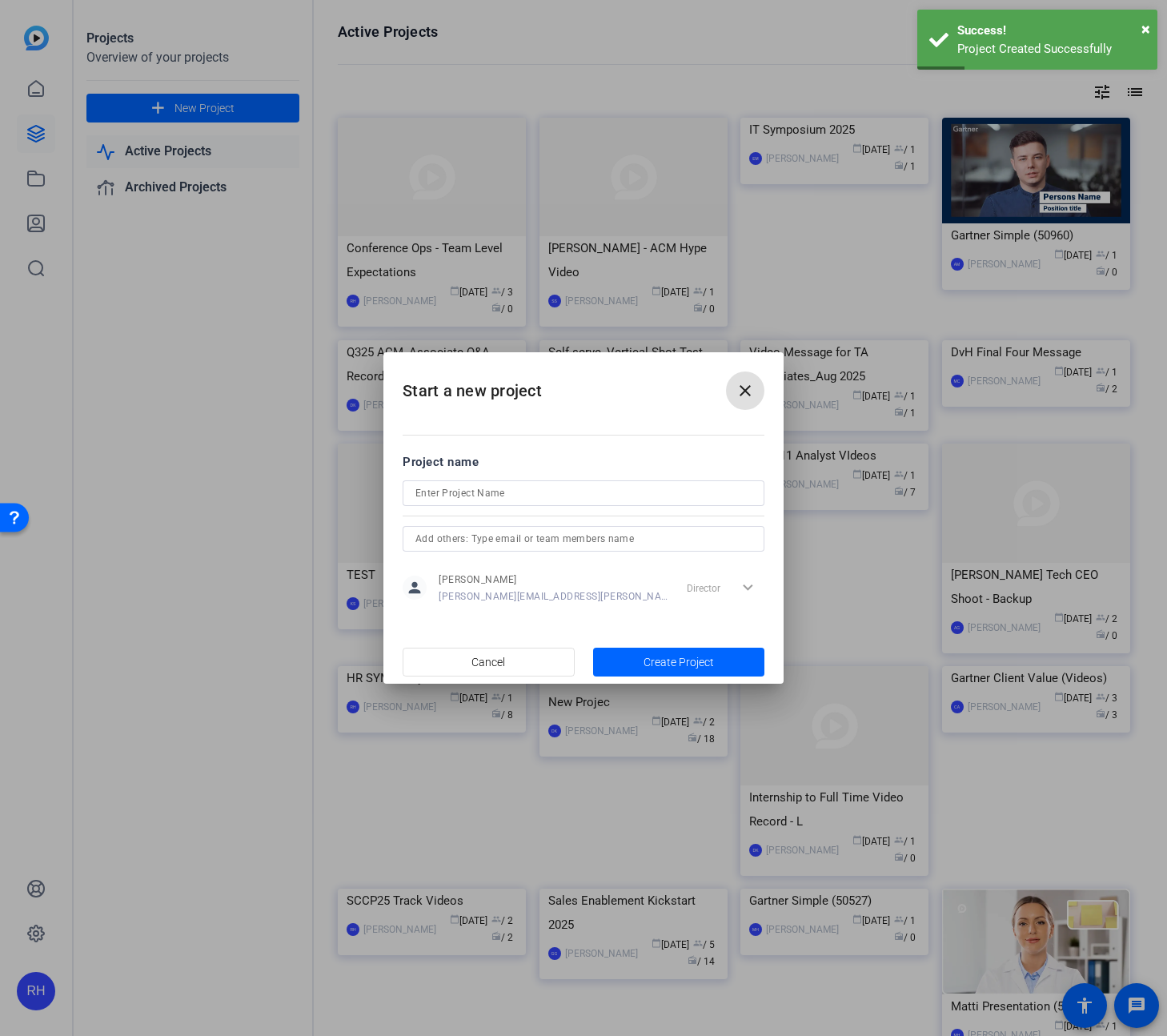 The width and height of the screenshot is (1167, 1036). What do you see at coordinates (489, 662) in the screenshot?
I see `span: Cancel` at bounding box center [489, 662].